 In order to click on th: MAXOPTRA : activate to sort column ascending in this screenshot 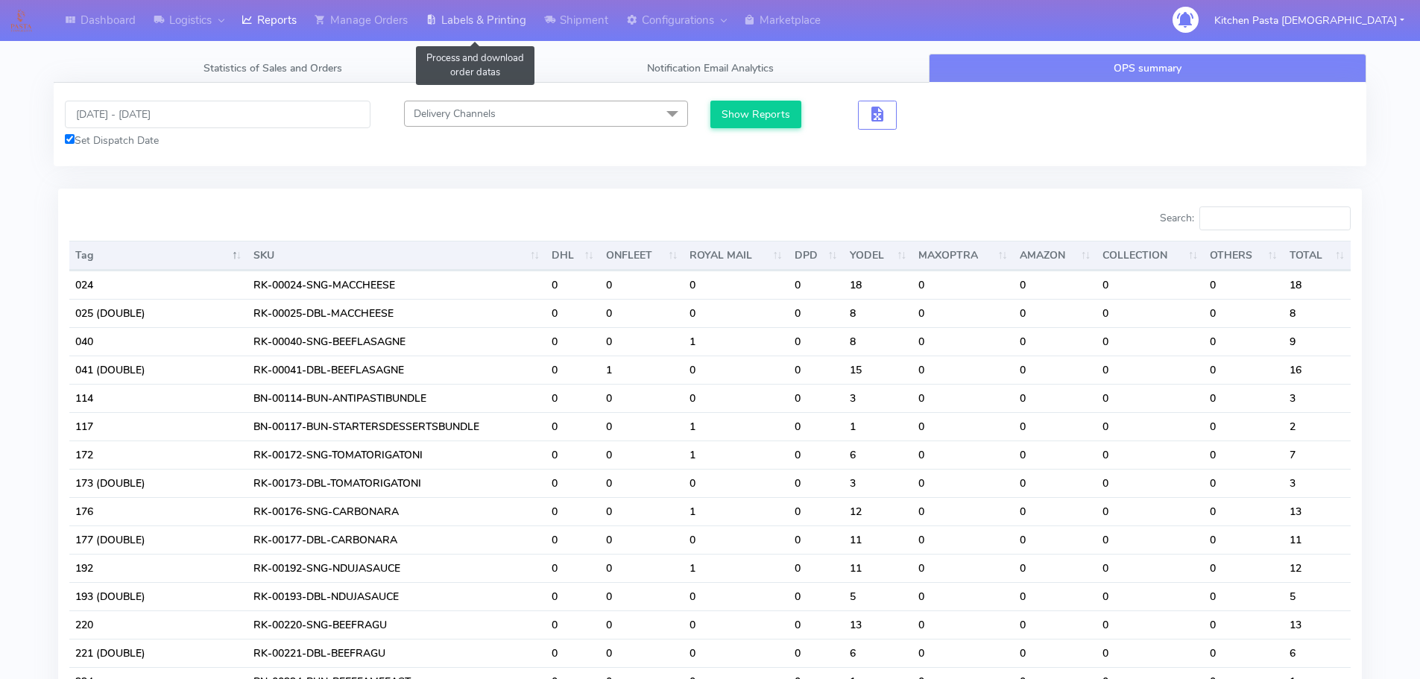, I will do `click(963, 256)`.